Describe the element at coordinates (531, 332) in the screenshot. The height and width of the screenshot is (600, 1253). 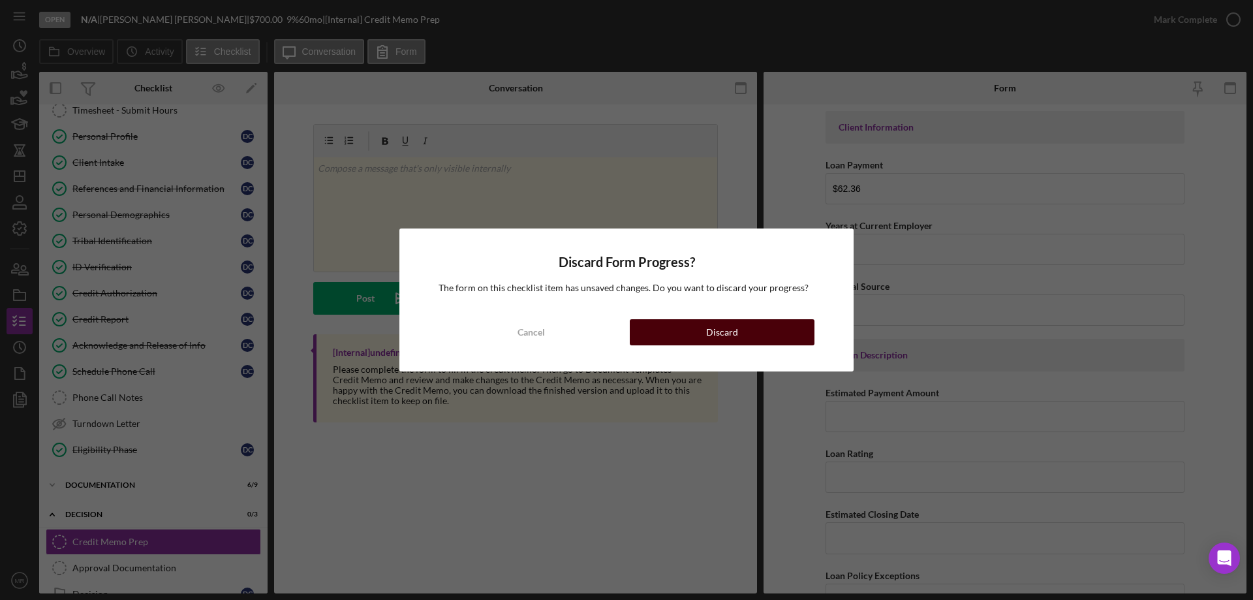
I see `button: Cancel` at that location.